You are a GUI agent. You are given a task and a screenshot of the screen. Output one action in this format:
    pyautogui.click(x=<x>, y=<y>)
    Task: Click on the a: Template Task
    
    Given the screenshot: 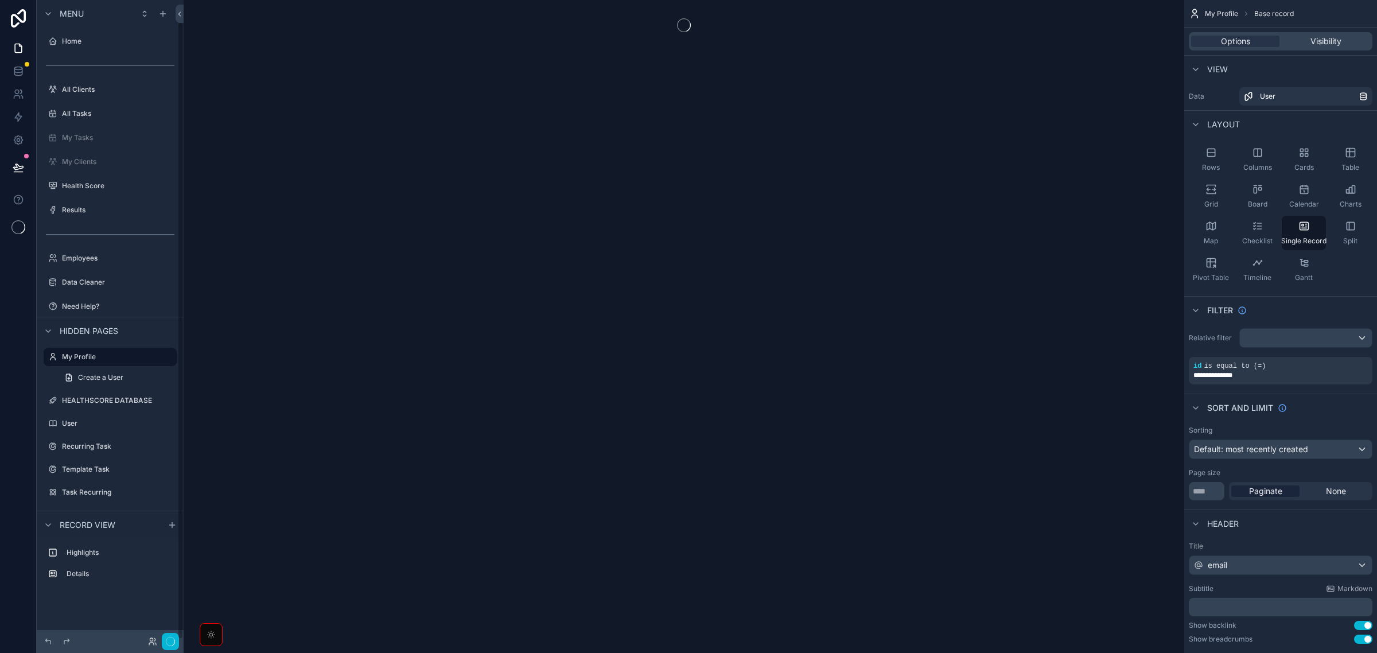 What is the action you would take?
    pyautogui.click(x=110, y=469)
    